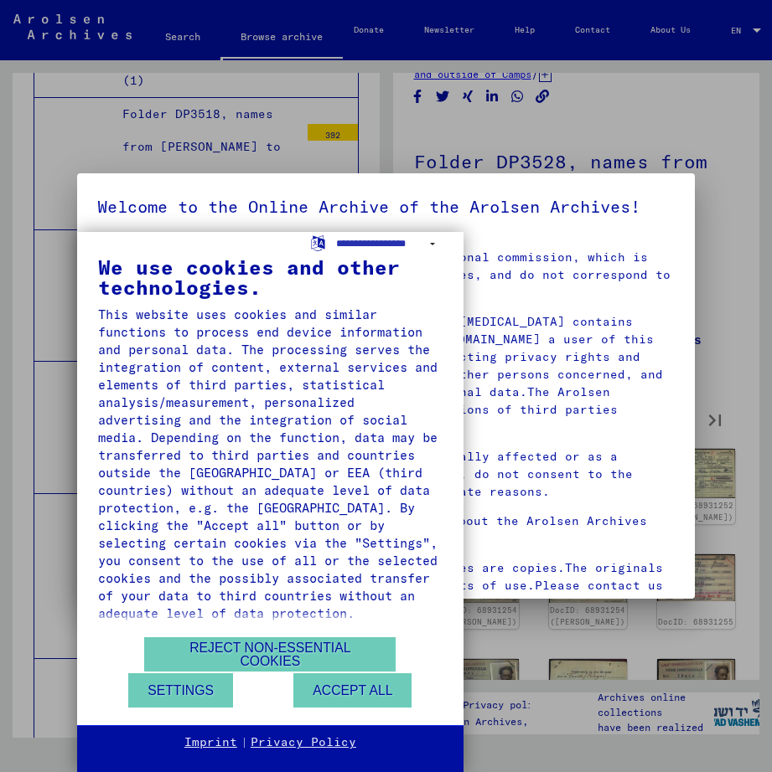 The image size is (772, 772). I want to click on a: Privacy Policy, so click(303, 743).